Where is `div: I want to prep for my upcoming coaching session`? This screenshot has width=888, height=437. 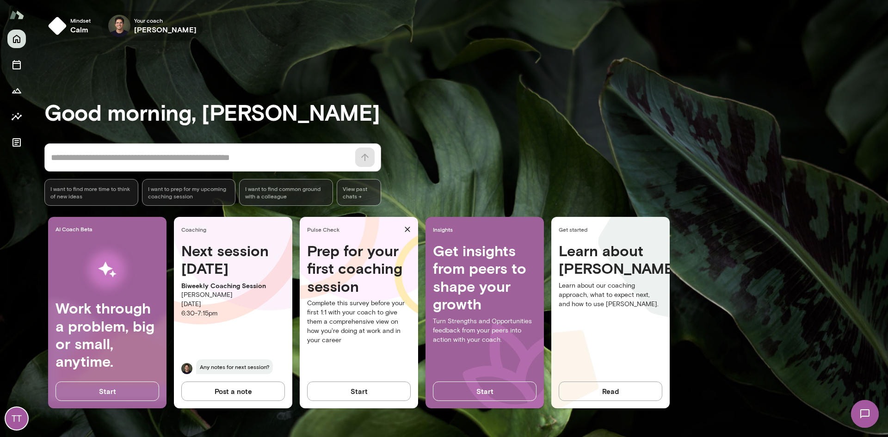
div: I want to prep for my upcoming coaching session is located at coordinates (189, 192).